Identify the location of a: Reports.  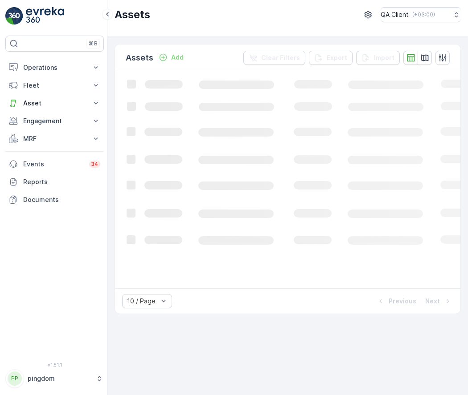
(54, 182).